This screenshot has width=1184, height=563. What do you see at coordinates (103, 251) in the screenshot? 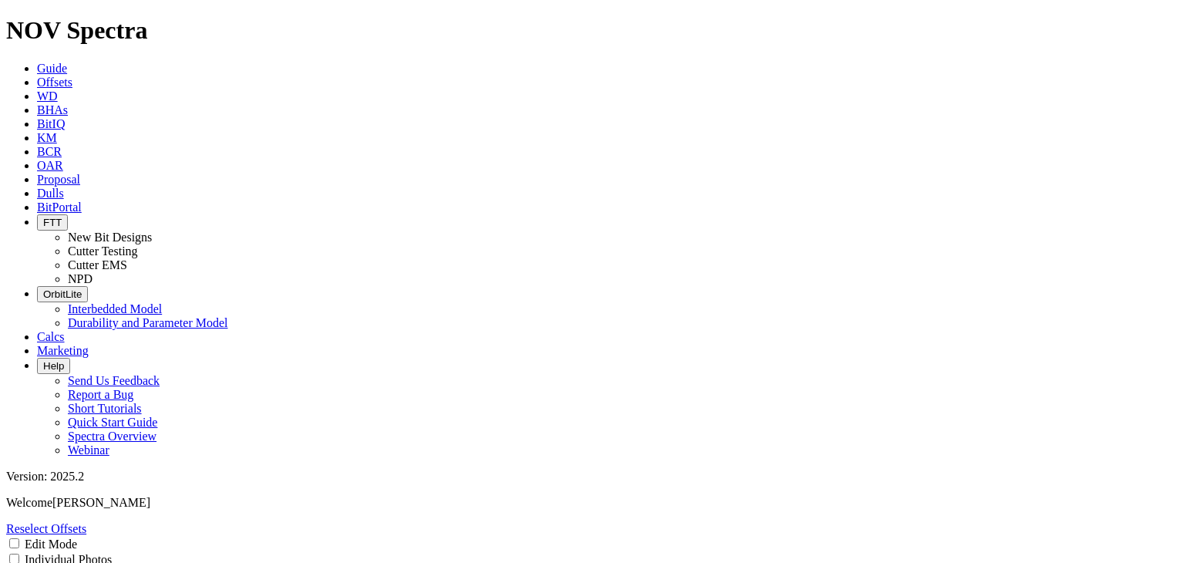
I see `a: Cutter Testing` at bounding box center [103, 251].